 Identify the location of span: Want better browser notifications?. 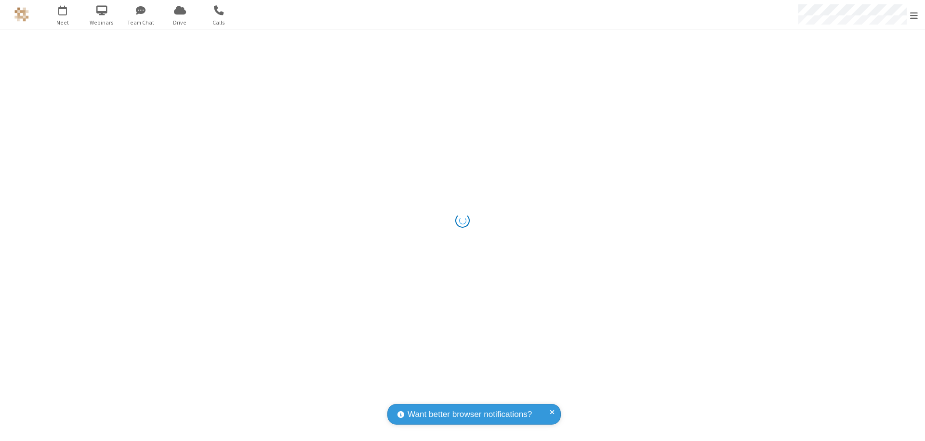
(470, 415).